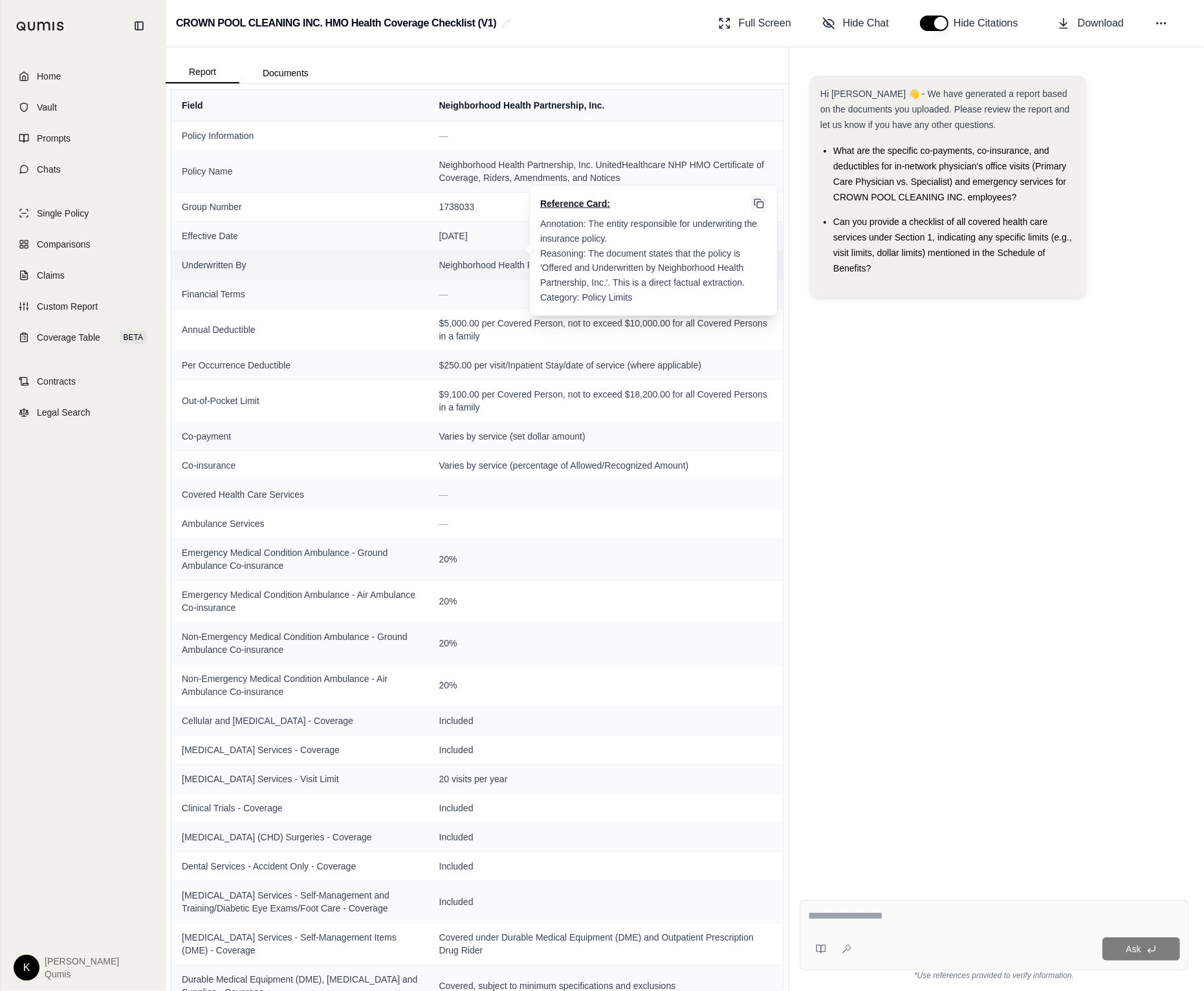 The image size is (1204, 991). I want to click on span: Per Occurrence Deductible, so click(300, 365).